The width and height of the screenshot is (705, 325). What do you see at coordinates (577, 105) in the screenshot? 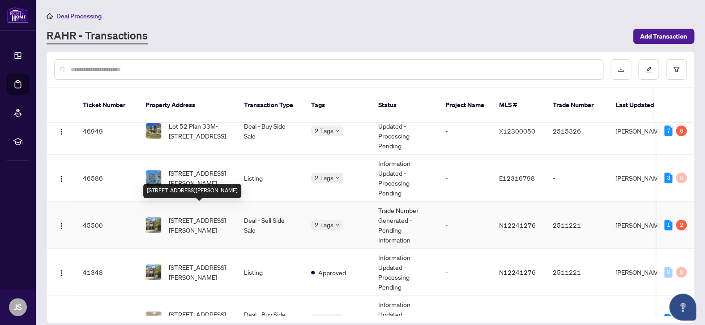
I see `th: Trade Number` at bounding box center [577, 105].